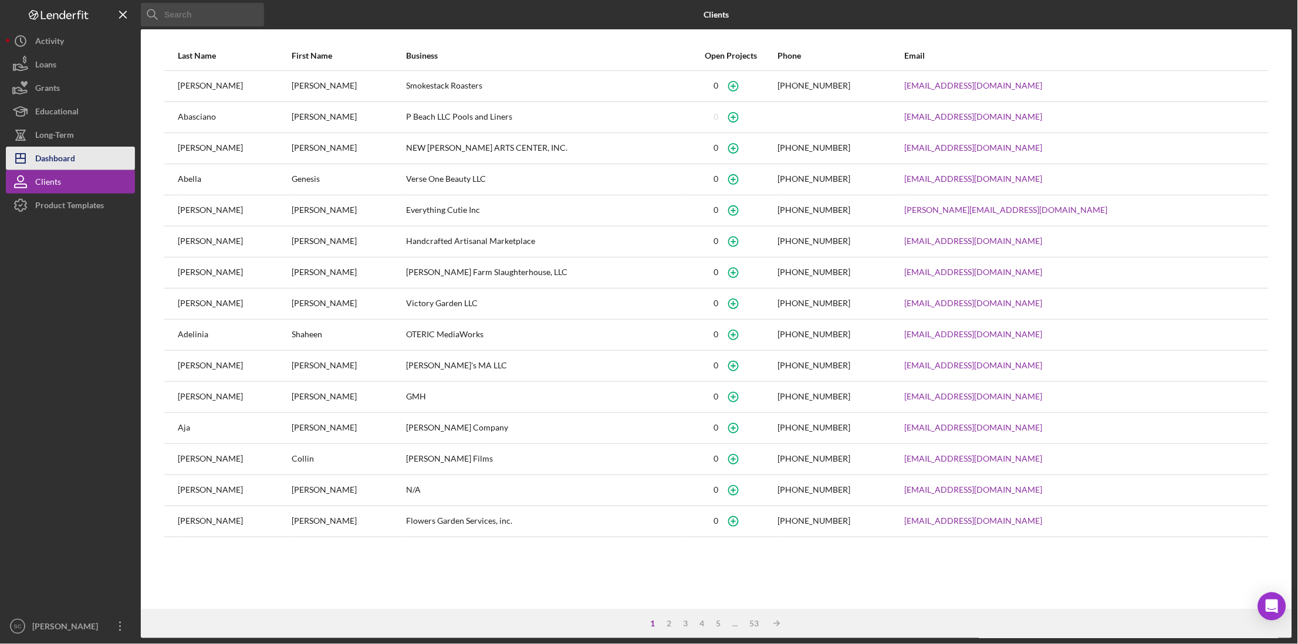 This screenshot has height=644, width=1298. Describe the element at coordinates (234, 117) in the screenshot. I see `div: Abasciano` at that location.